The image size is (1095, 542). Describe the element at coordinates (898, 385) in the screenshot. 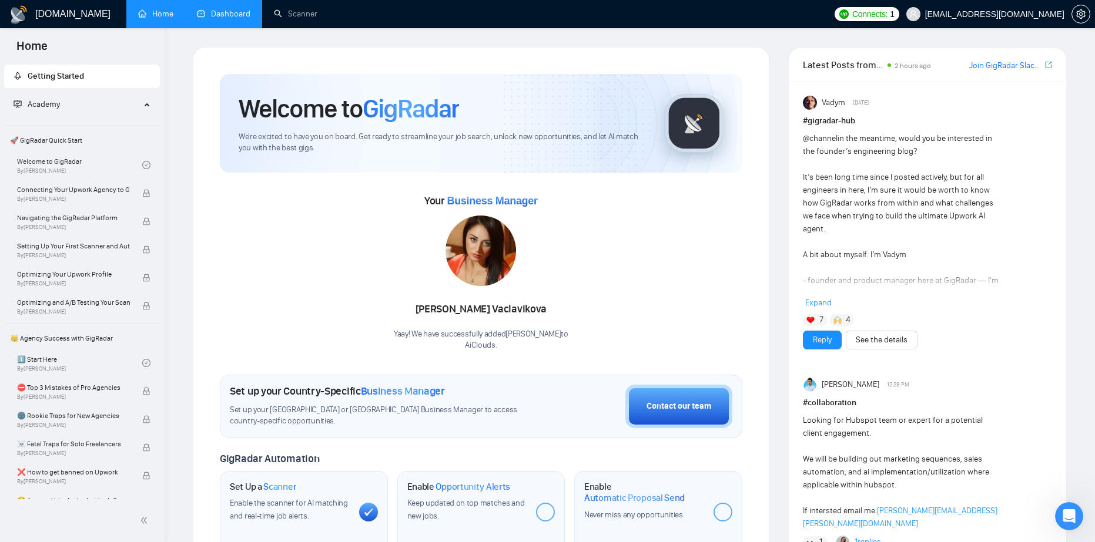

I see `span: 12:28 PM` at that location.